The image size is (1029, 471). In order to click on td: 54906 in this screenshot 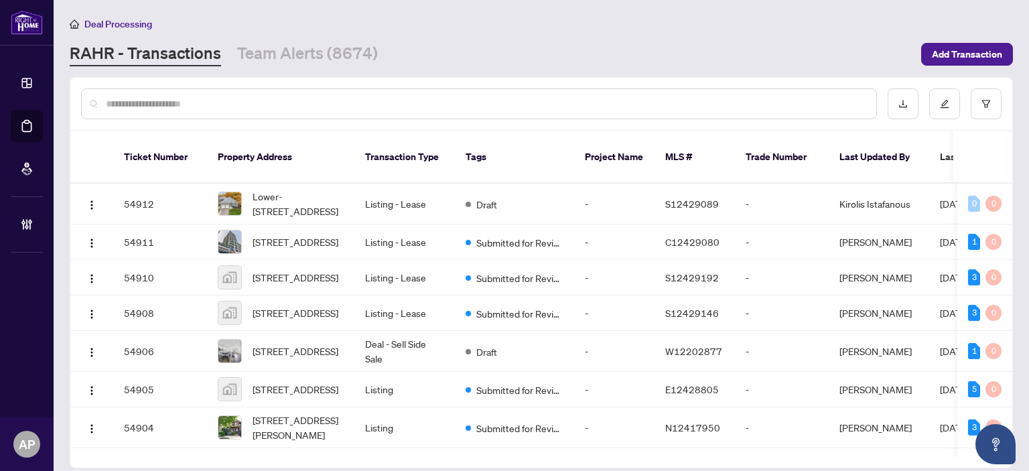, I will do `click(160, 351)`.